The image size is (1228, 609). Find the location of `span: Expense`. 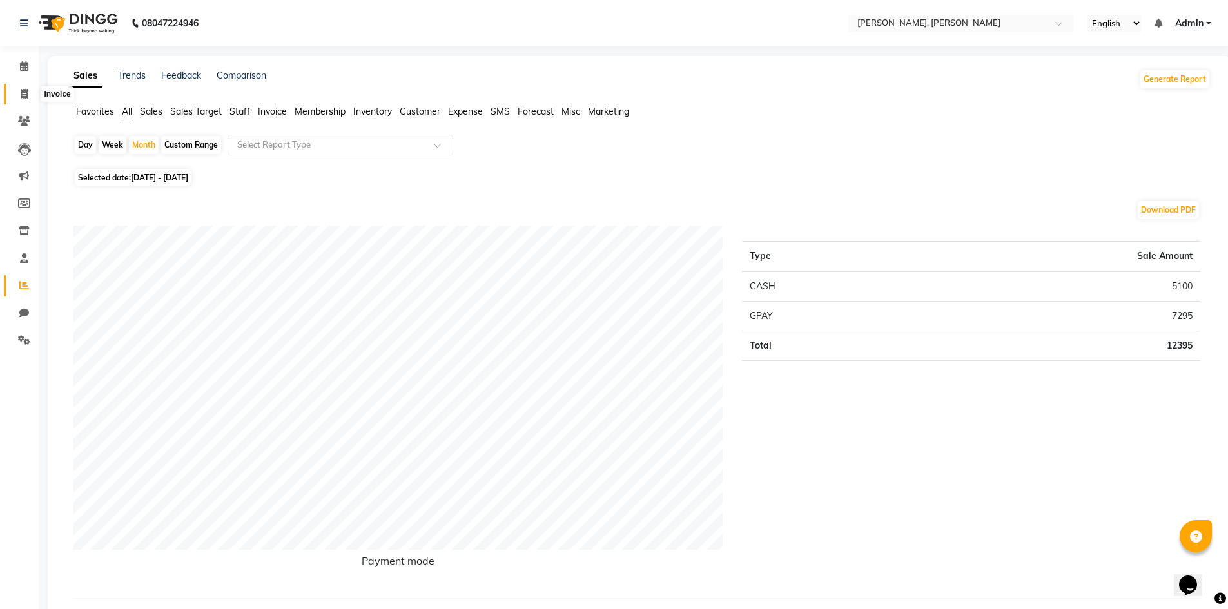

span: Expense is located at coordinates (465, 112).